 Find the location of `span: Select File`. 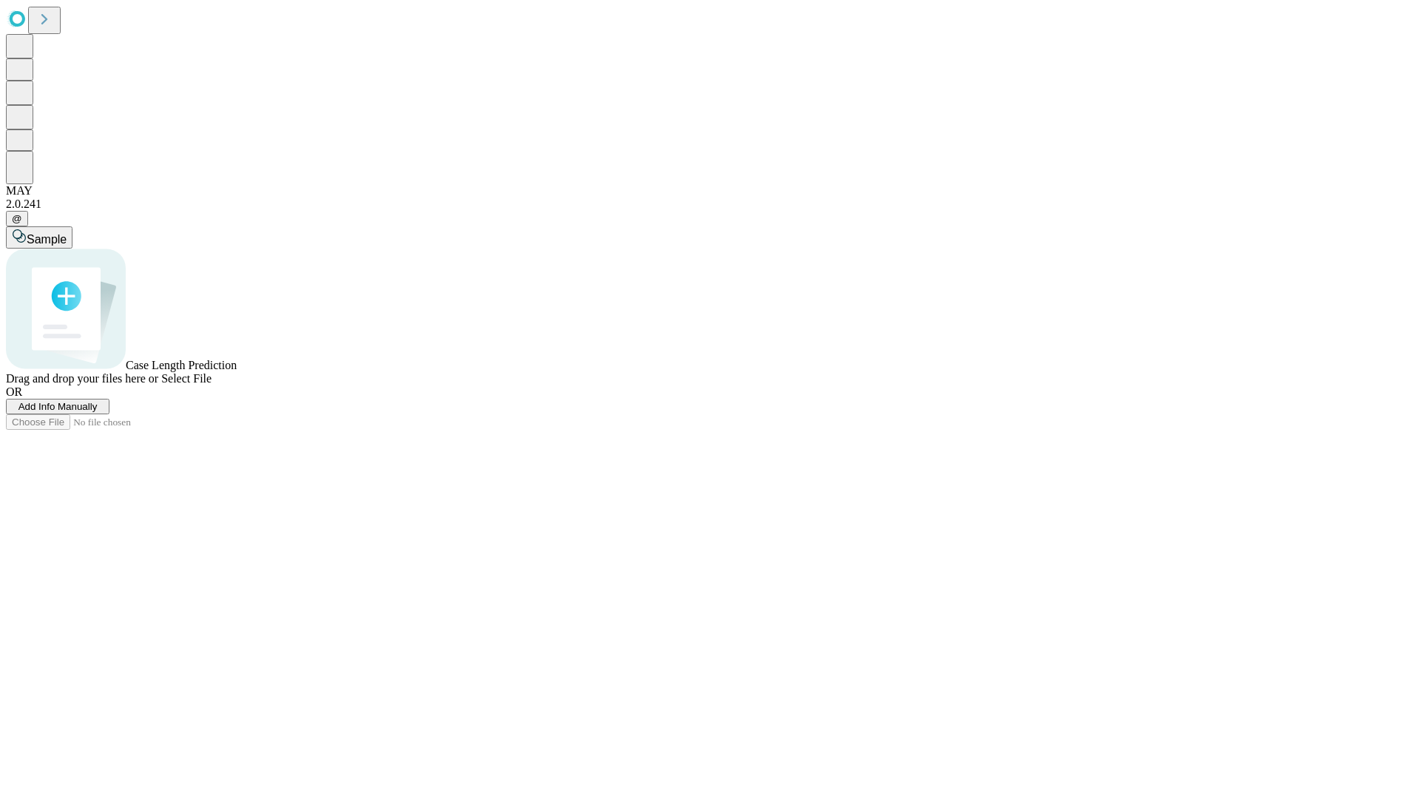

span: Select File is located at coordinates (186, 378).